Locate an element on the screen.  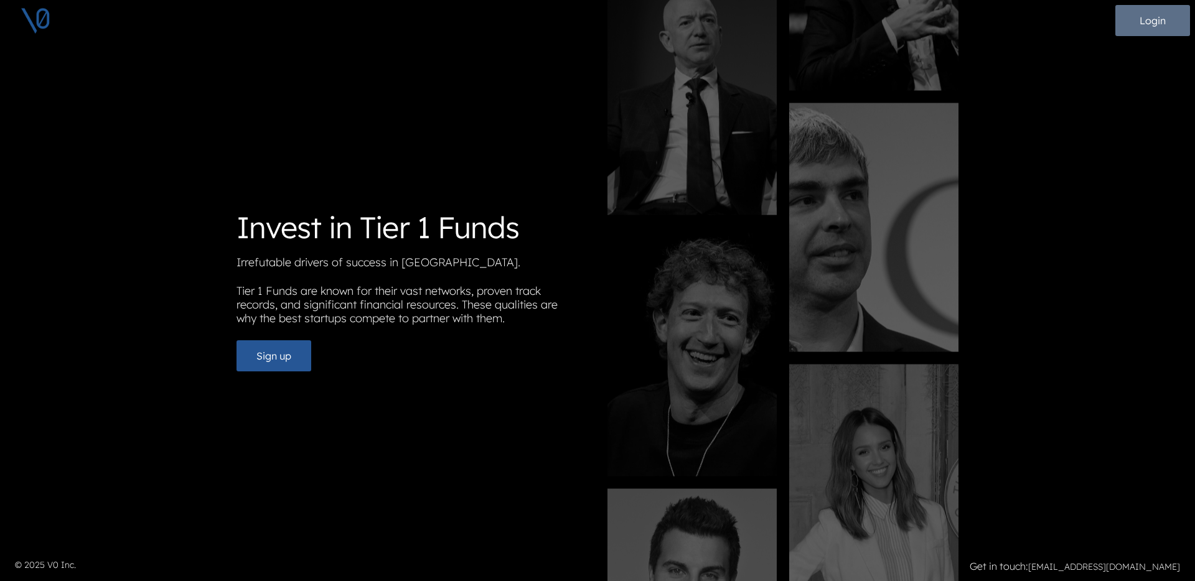
button: Sign up is located at coordinates (274, 356).